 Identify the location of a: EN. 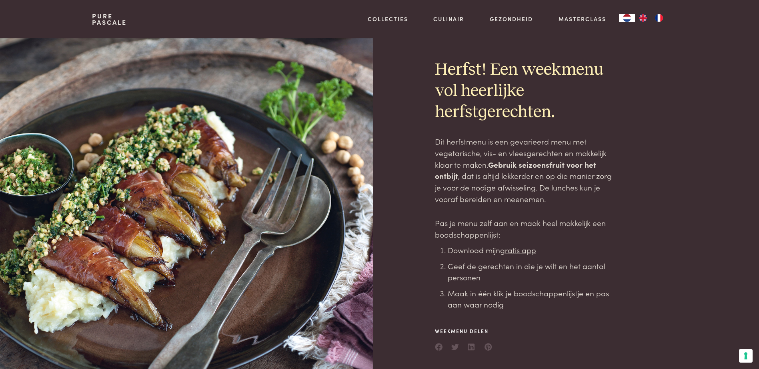
(643, 18).